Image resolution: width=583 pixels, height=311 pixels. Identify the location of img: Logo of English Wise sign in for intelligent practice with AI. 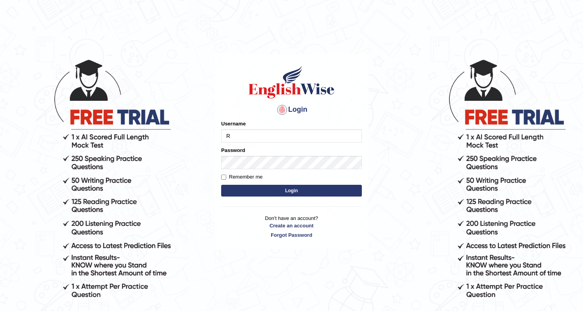
(292, 82).